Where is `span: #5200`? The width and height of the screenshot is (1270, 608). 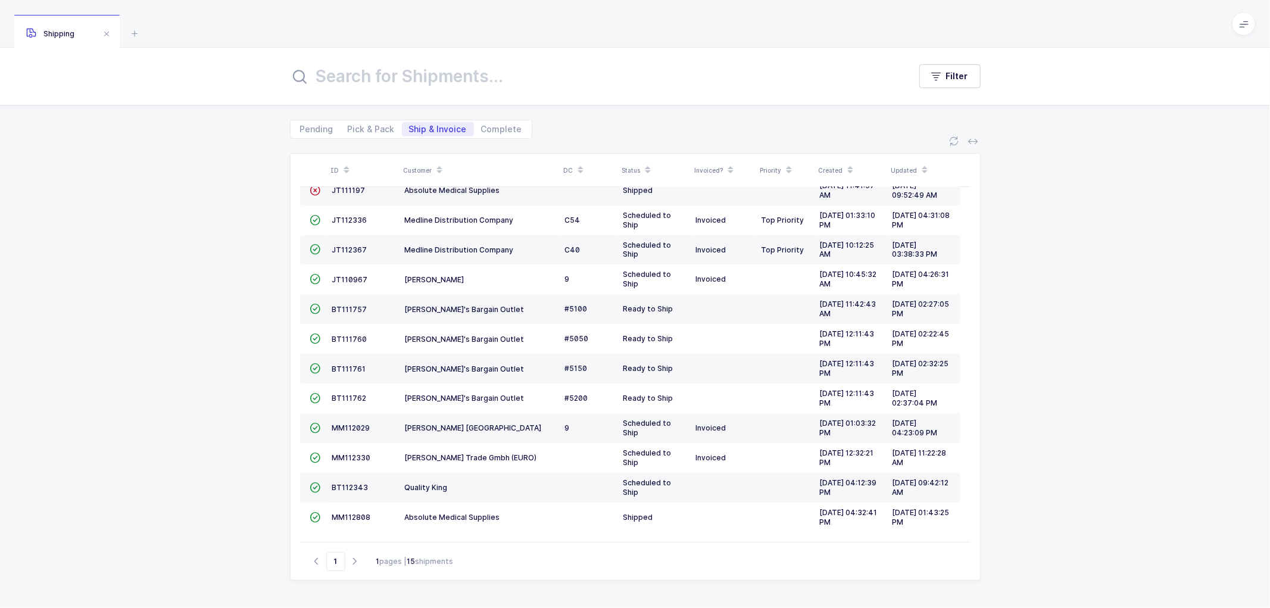
span: #5200 is located at coordinates (577, 398).